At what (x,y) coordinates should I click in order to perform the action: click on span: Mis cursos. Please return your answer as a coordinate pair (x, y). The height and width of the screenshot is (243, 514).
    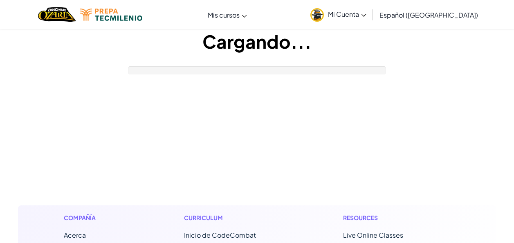
    Looking at the image, I should click on (223, 15).